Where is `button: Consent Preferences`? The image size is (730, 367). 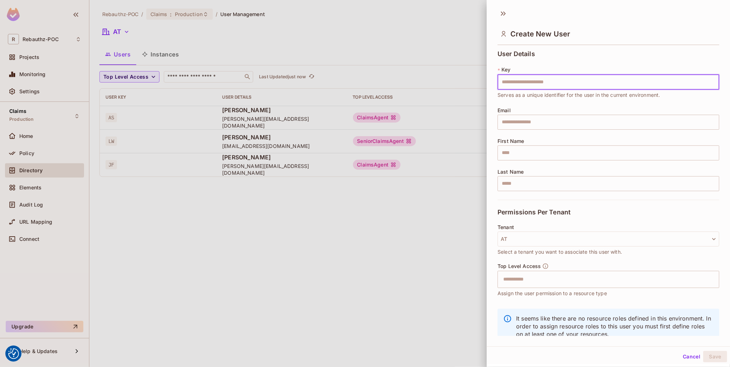
button: Consent Preferences is located at coordinates (14, 354).